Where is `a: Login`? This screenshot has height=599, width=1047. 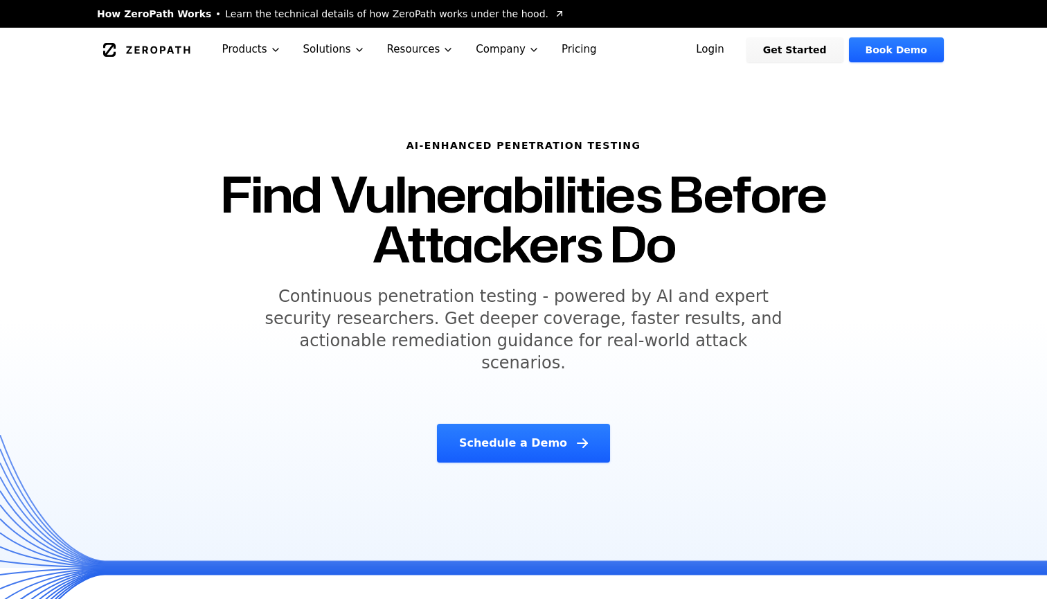
a: Login is located at coordinates (709, 50).